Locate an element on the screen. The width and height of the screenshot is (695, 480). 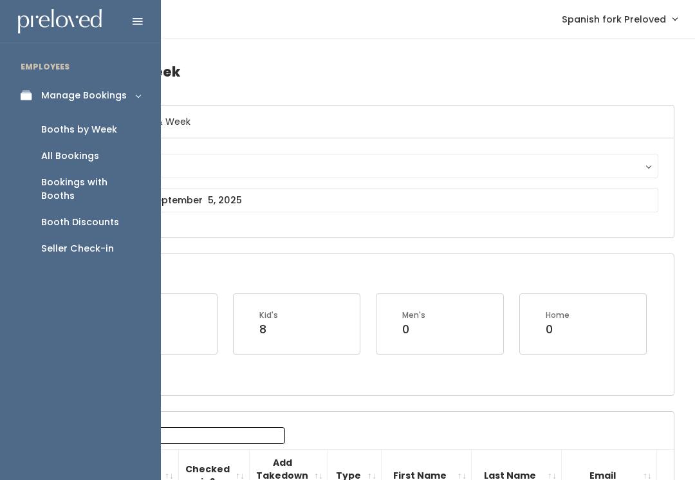
button: Spanish Fork is located at coordinates (370, 166).